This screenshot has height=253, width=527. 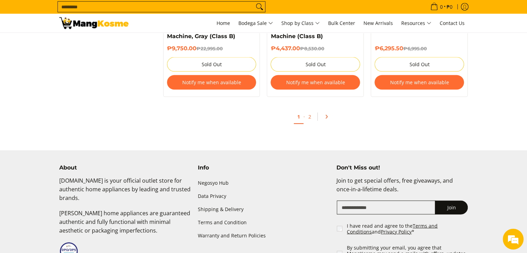 I want to click on a: 2, so click(x=310, y=116).